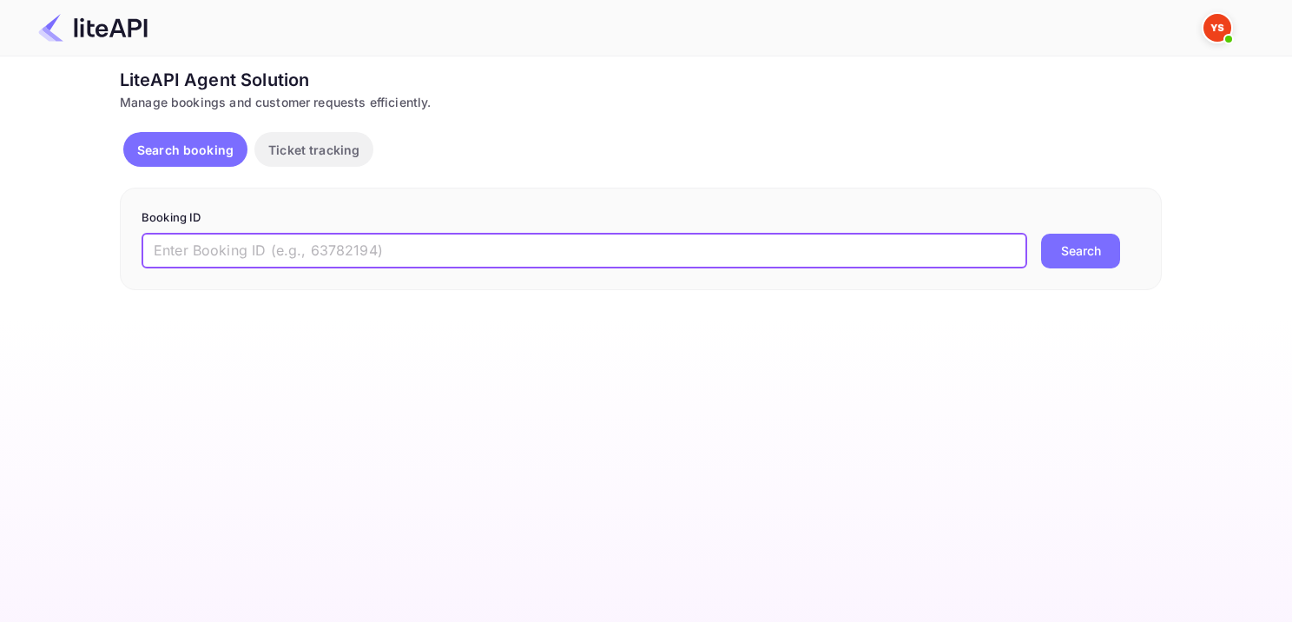 The image size is (1292, 622). I want to click on div: Manage bookings and customer requests efficiently., so click(641, 102).